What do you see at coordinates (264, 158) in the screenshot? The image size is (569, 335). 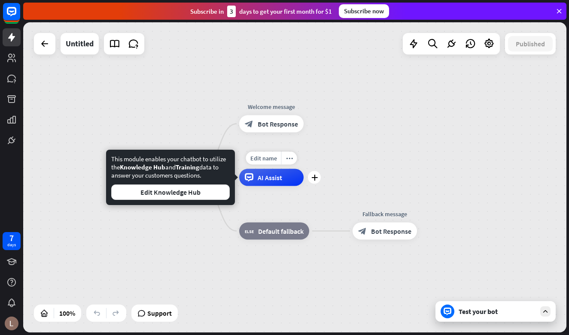 I see `span: Edit name` at bounding box center [264, 158].